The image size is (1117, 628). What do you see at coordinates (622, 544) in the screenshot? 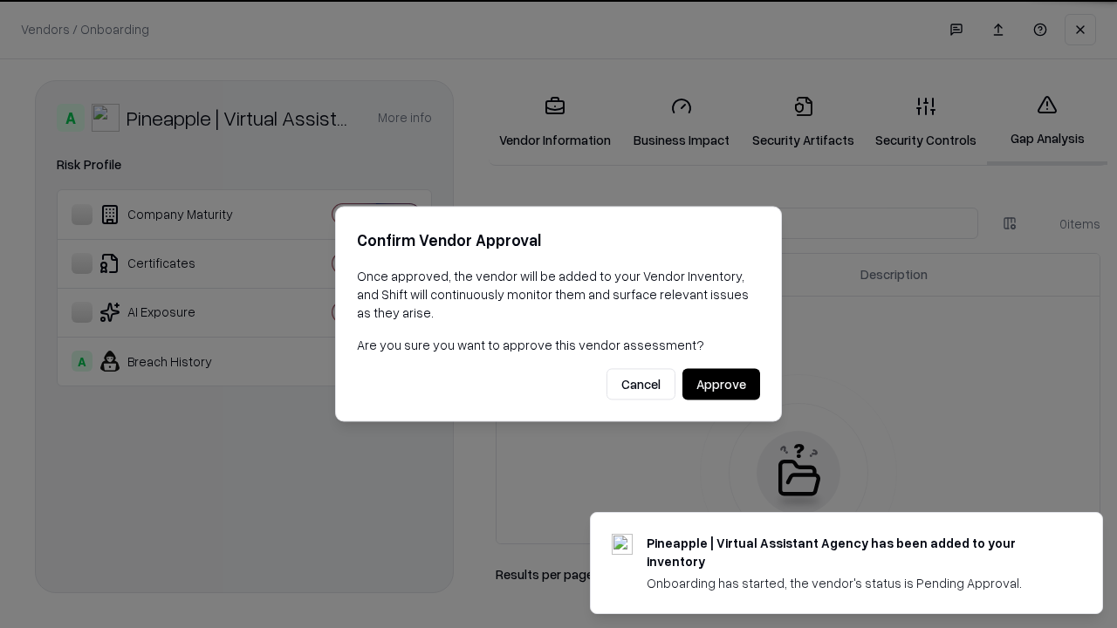
I see `img: trypineapple.com` at bounding box center [622, 544].